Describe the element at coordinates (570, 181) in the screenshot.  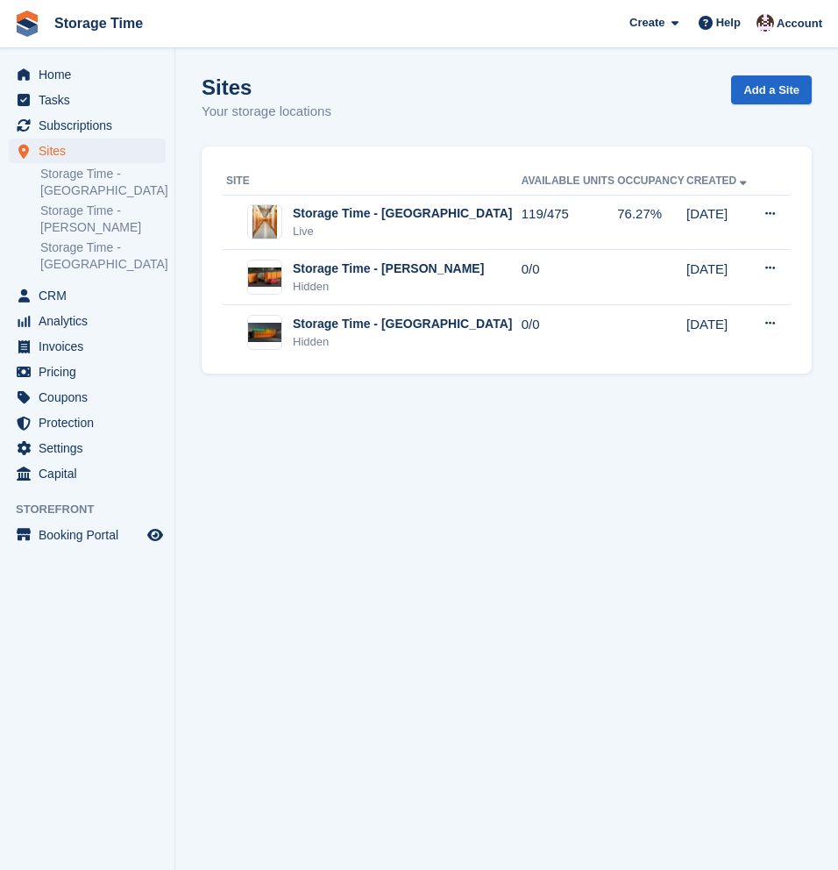
I see `th: Available Units` at that location.